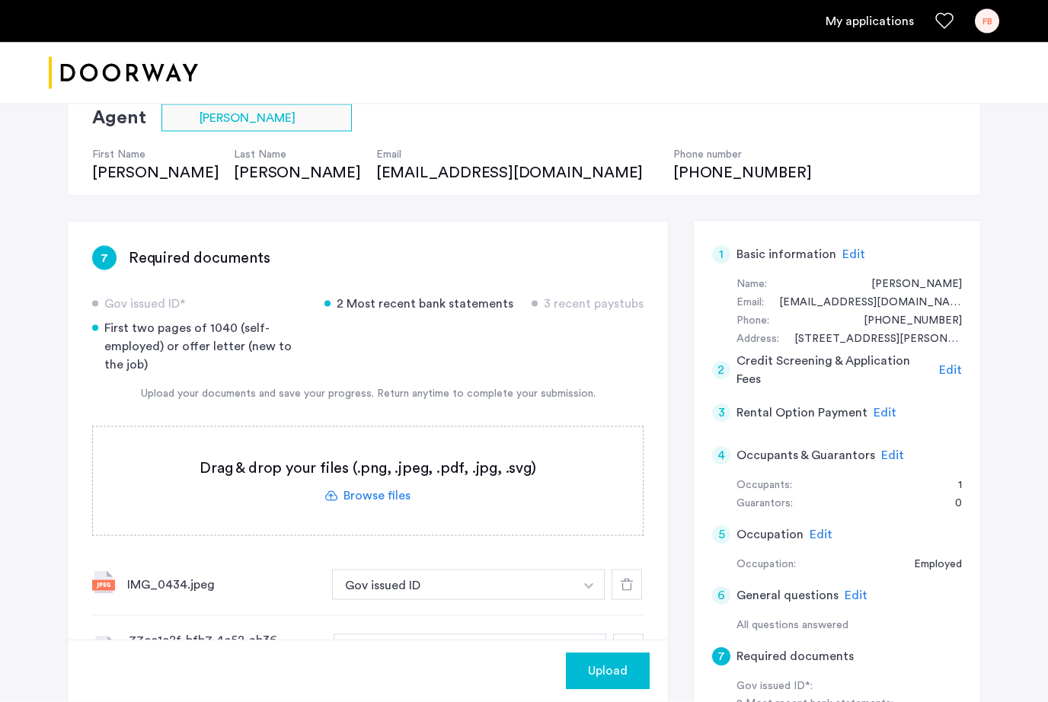 The image size is (1048, 702). What do you see at coordinates (806, 456) in the screenshot?
I see `h5: Occupants & Guarantors` at bounding box center [806, 456].